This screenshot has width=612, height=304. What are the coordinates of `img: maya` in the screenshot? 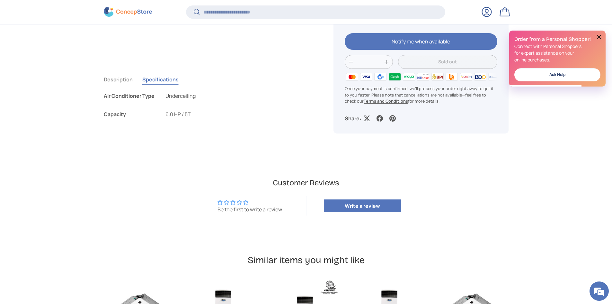 It's located at (409, 77).